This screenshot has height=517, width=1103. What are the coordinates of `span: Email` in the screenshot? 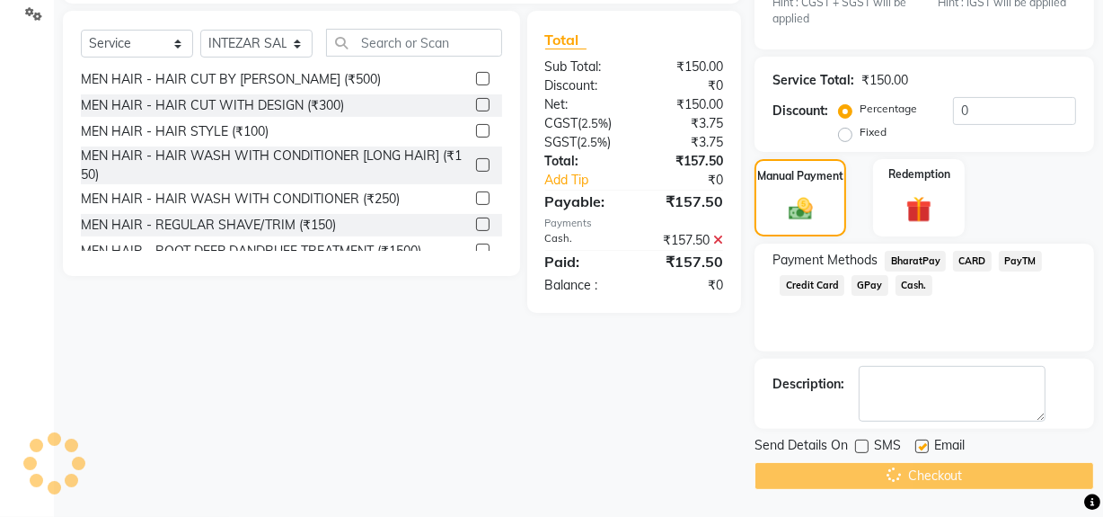 It's located at (949, 446).